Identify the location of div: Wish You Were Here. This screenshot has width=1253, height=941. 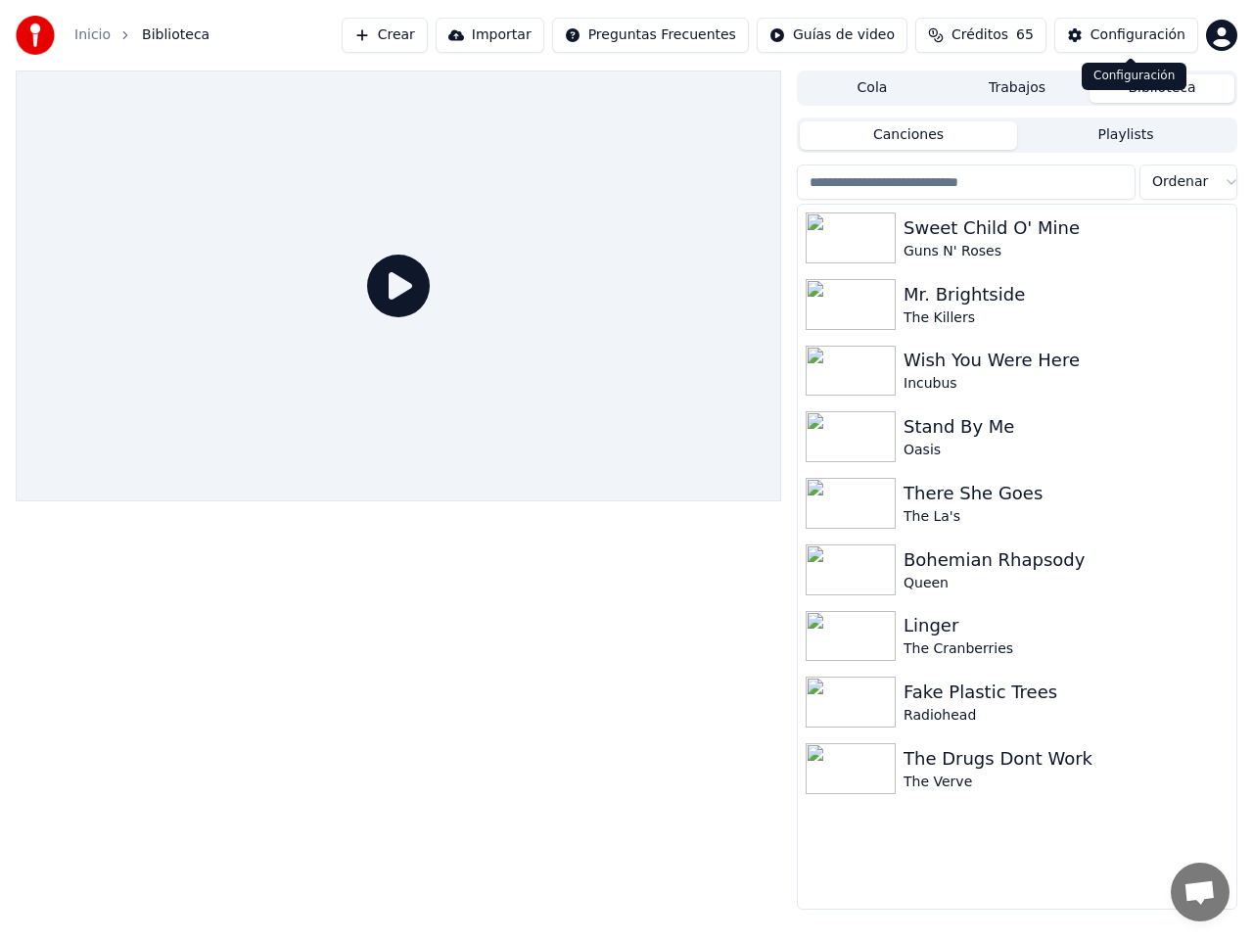
(1066, 360).